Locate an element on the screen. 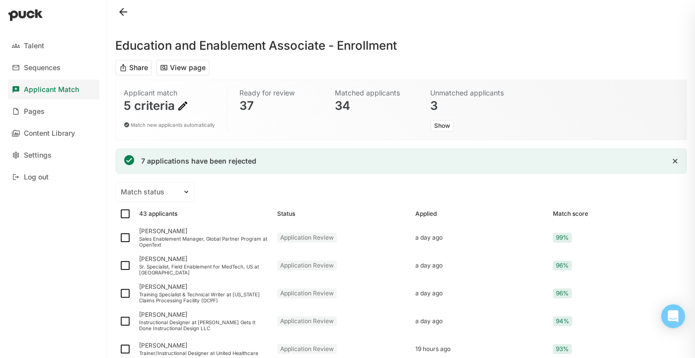 The height and width of the screenshot is (358, 695). div: Status is located at coordinates (286, 214).